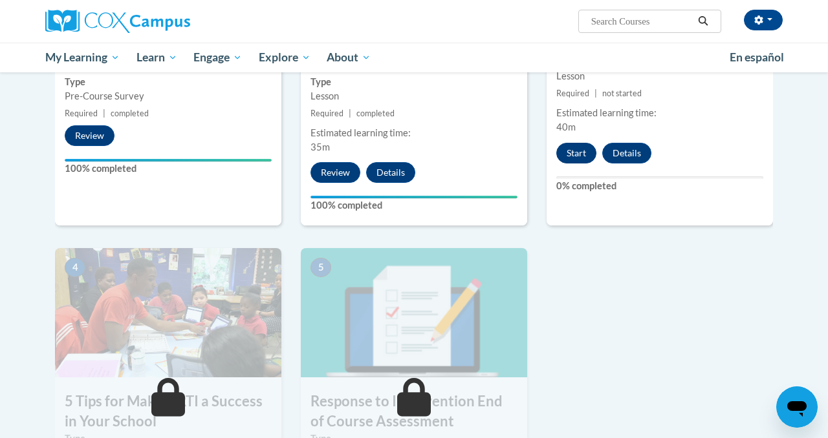  I want to click on h3: 5 Tips for Making RTI a Success in Your School, so click(168, 412).